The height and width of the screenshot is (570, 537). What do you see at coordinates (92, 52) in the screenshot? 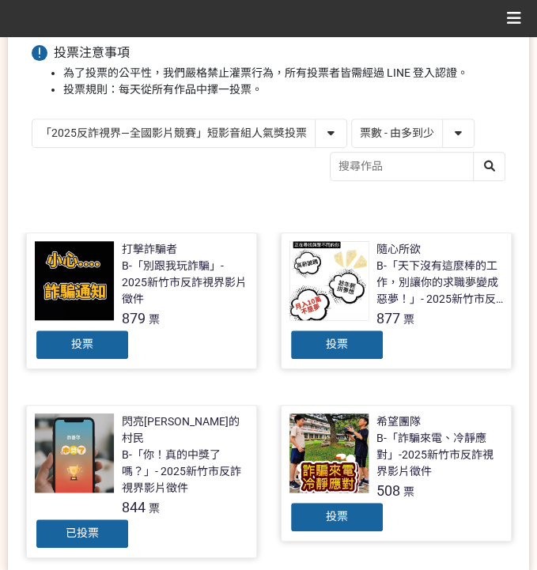
I see `span: 投票注意事項` at bounding box center [92, 52].